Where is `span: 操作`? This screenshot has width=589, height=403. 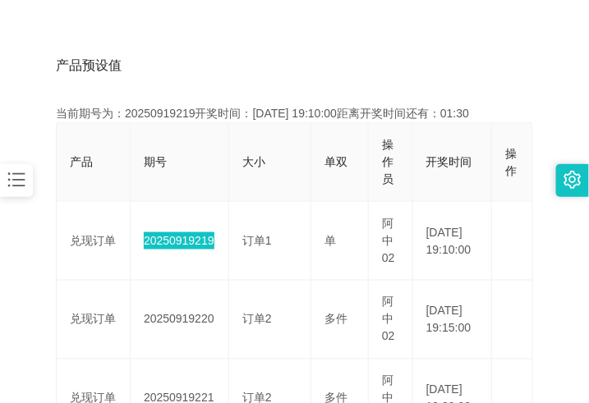 span: 操作 is located at coordinates (511, 162).